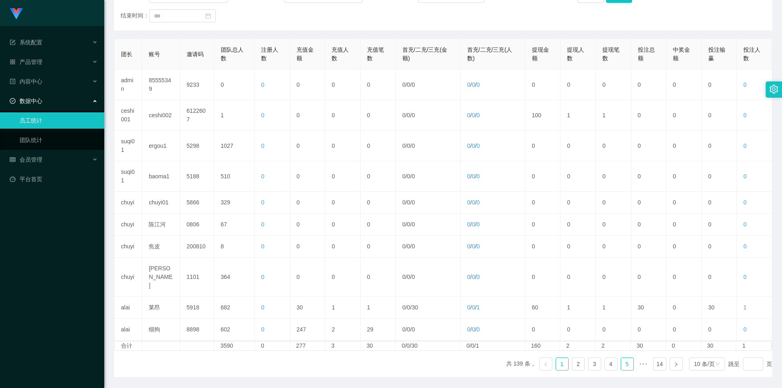 The width and height of the screenshot is (782, 388). What do you see at coordinates (611, 364) in the screenshot?
I see `a: 4` at bounding box center [611, 364].